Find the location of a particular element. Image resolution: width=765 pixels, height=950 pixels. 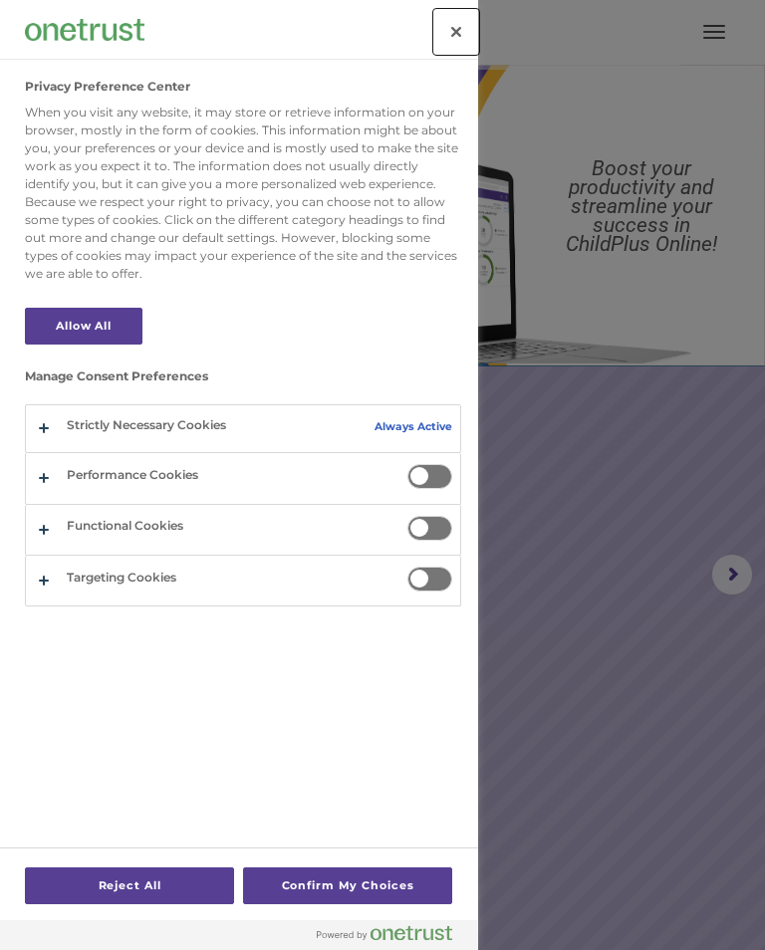

a: Powered by OneTrust Opens in a new Tab is located at coordinates (392, 937).